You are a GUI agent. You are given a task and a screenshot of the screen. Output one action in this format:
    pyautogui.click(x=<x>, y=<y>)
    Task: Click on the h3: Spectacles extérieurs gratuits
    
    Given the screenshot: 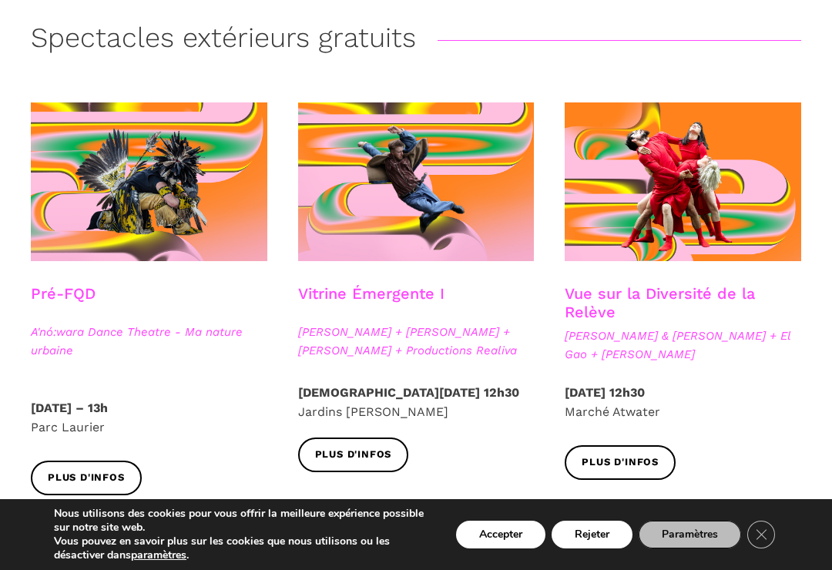 What is the action you would take?
    pyautogui.click(x=224, y=41)
    